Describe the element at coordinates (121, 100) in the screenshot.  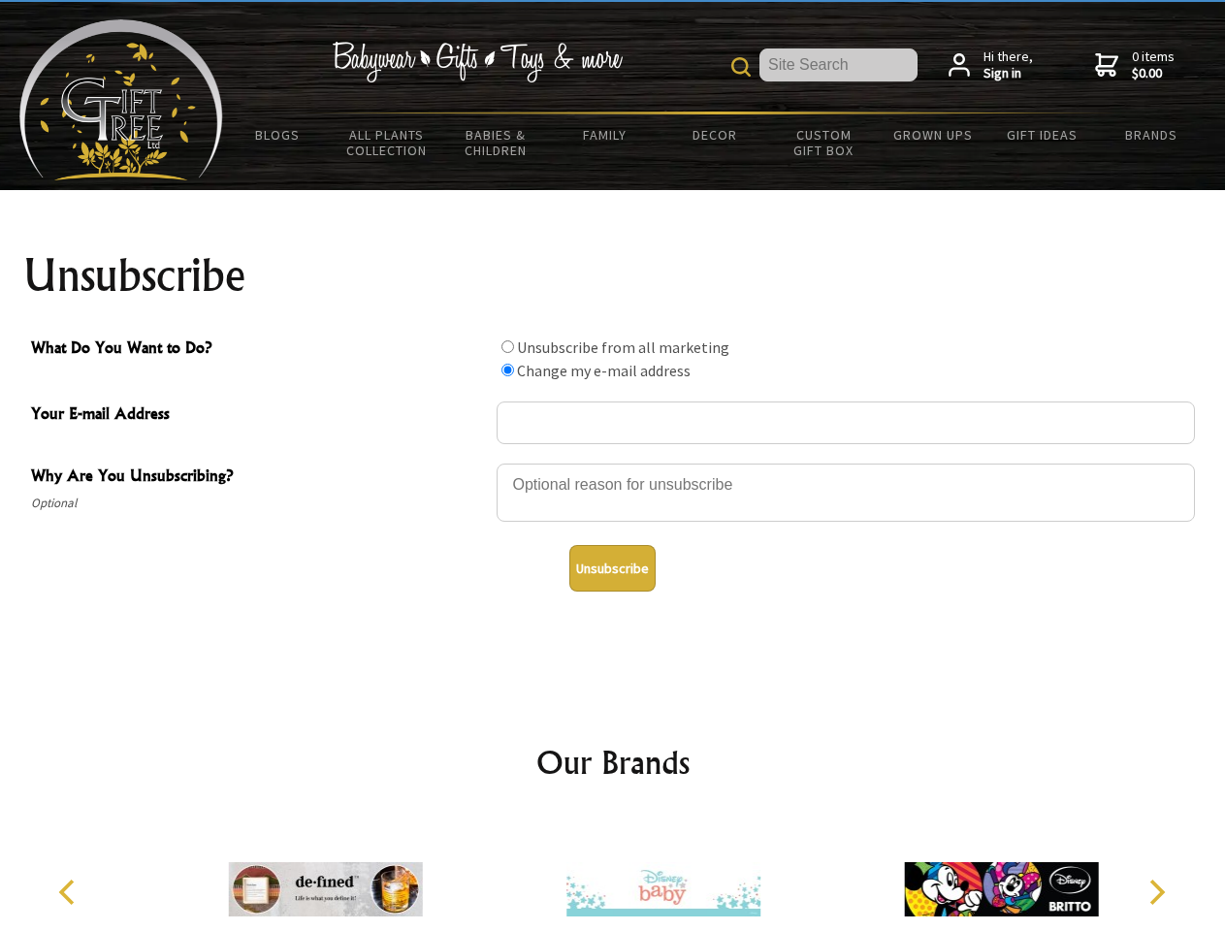
I see `img: Babyware - Gifts - Toys and more...` at that location.